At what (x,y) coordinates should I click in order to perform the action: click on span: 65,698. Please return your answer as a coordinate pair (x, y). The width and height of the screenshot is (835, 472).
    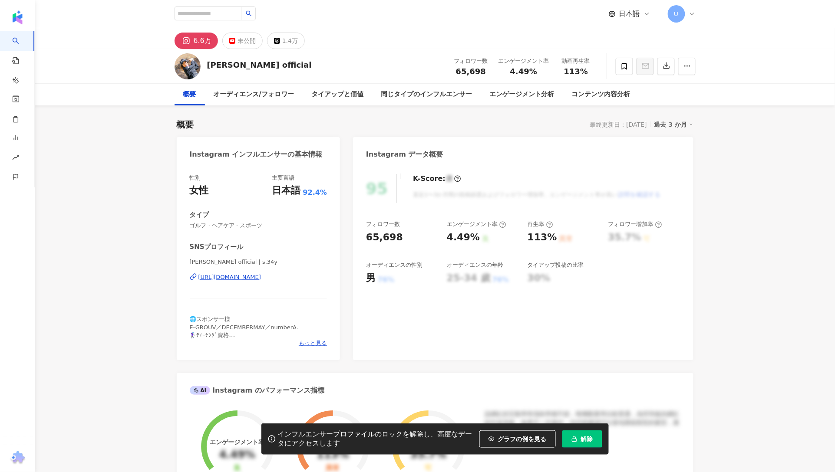
    Looking at the image, I should click on (471, 71).